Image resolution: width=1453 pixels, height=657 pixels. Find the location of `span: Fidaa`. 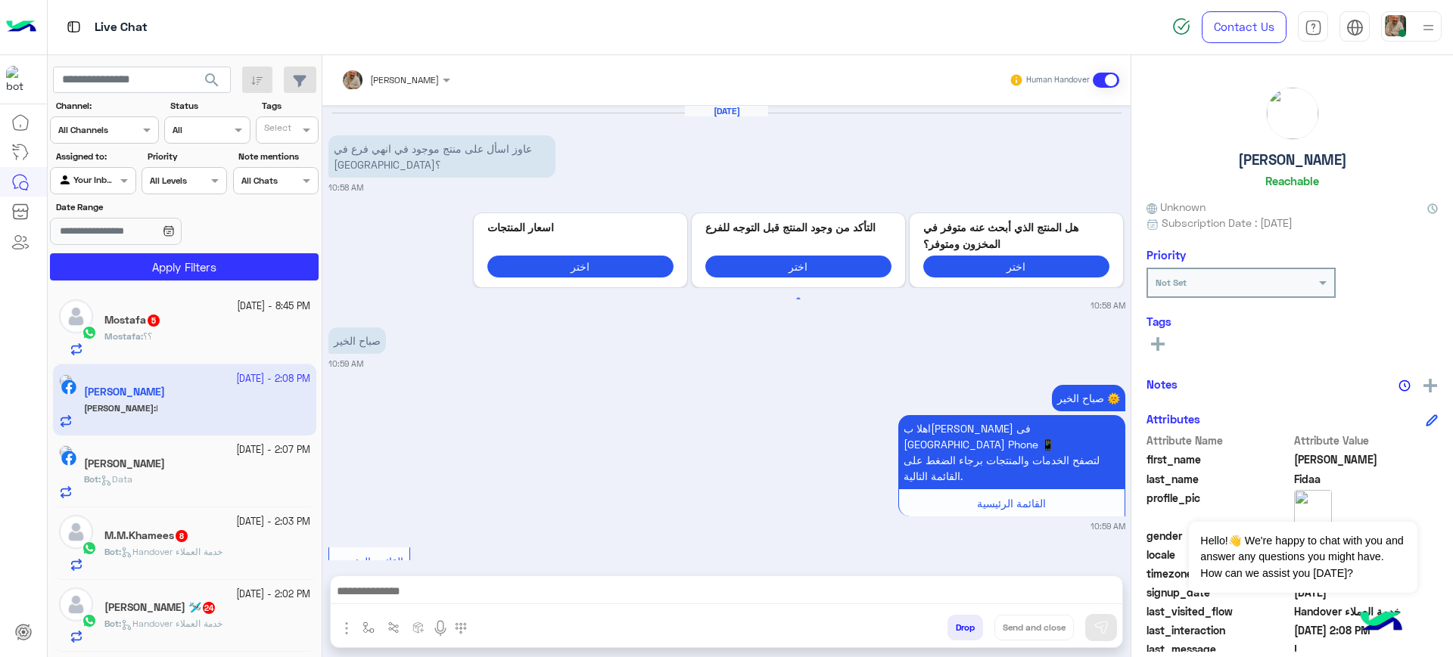

span: Fidaa is located at coordinates (1366, 479).